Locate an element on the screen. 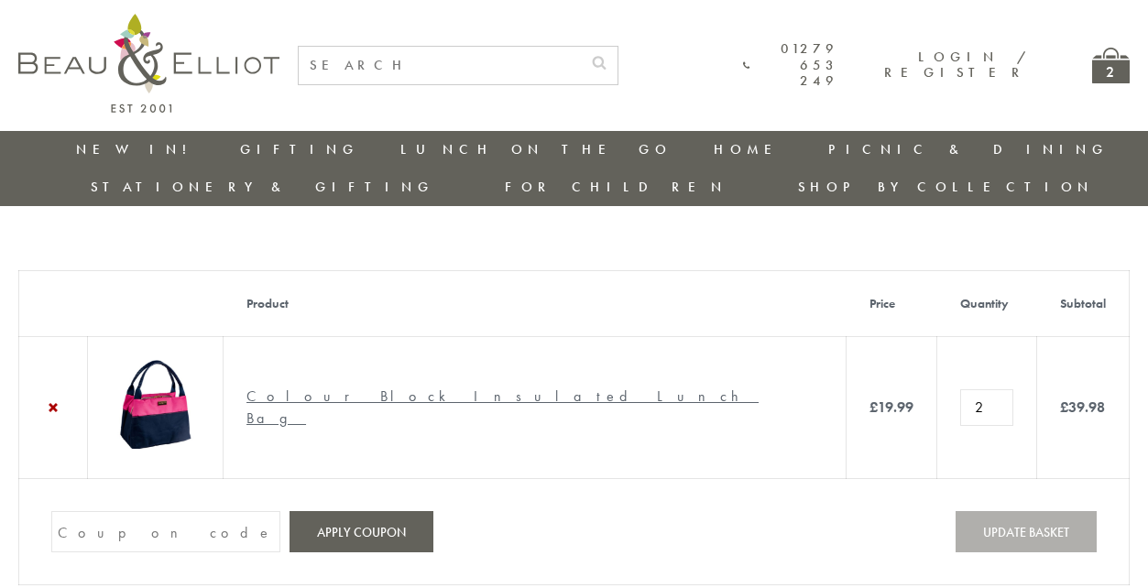  th: Subtotal is located at coordinates (1083, 304).